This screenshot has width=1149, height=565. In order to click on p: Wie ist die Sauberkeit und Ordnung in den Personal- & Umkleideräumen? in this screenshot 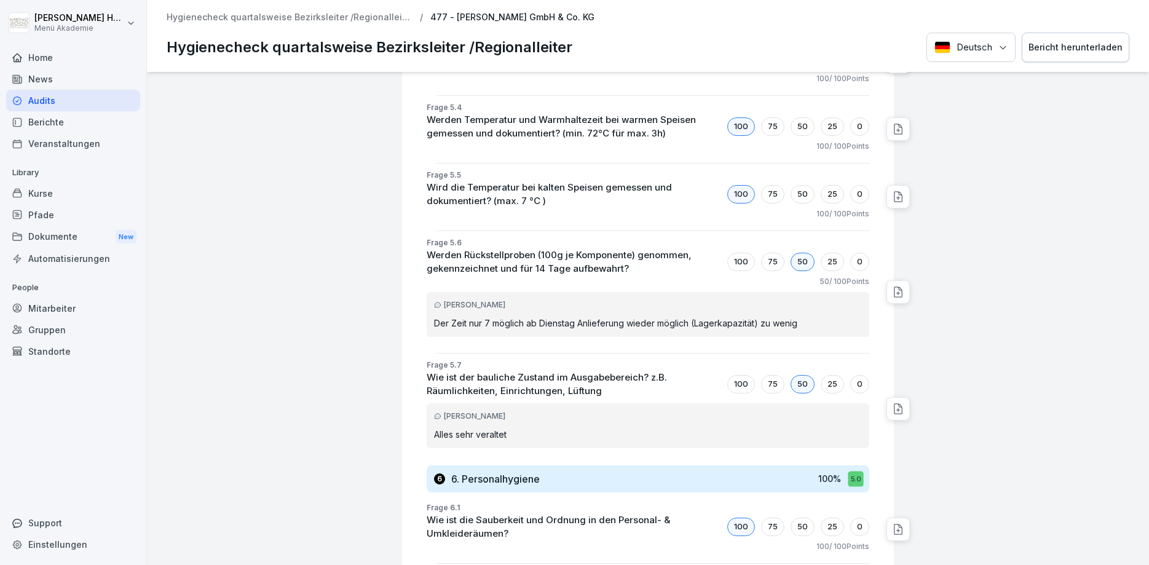, I will do `click(574, 527)`.